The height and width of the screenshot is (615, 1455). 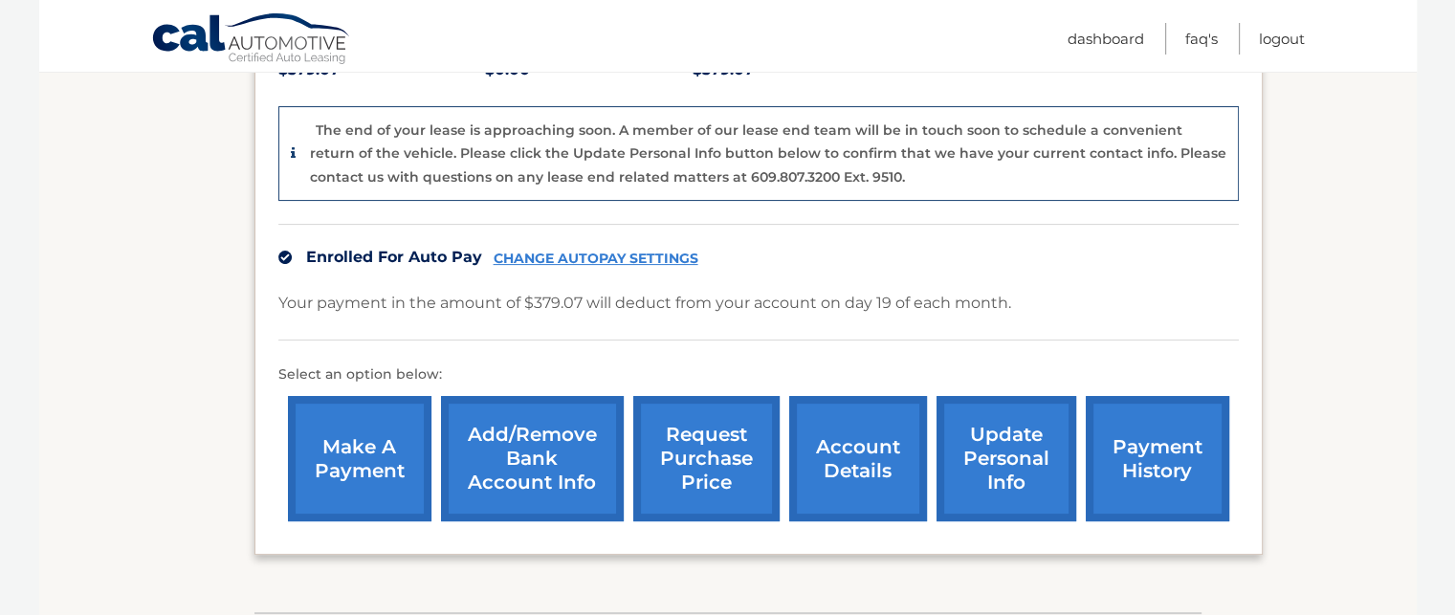 What do you see at coordinates (1202, 38) in the screenshot?
I see `a: FAQ's` at bounding box center [1202, 38].